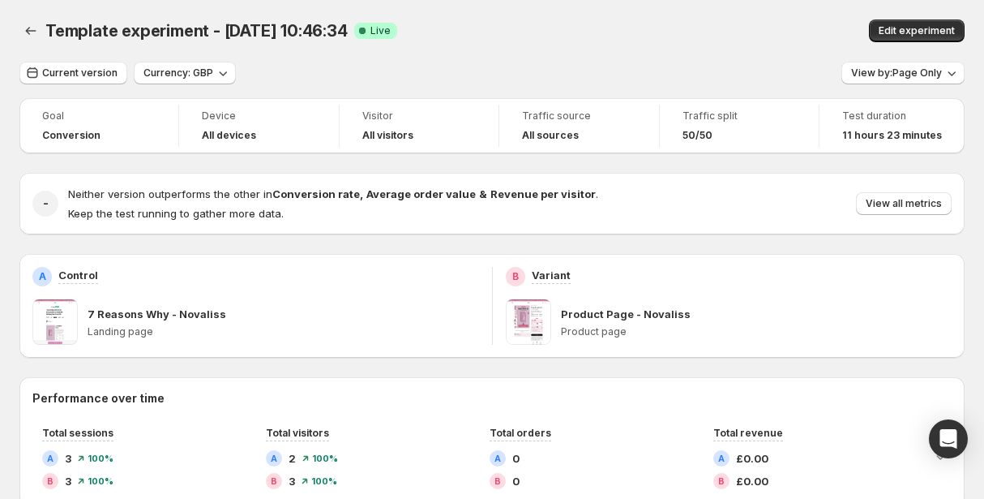 The width and height of the screenshot is (984, 499). What do you see at coordinates (904, 204) in the screenshot?
I see `span: View all metrics` at bounding box center [904, 204].